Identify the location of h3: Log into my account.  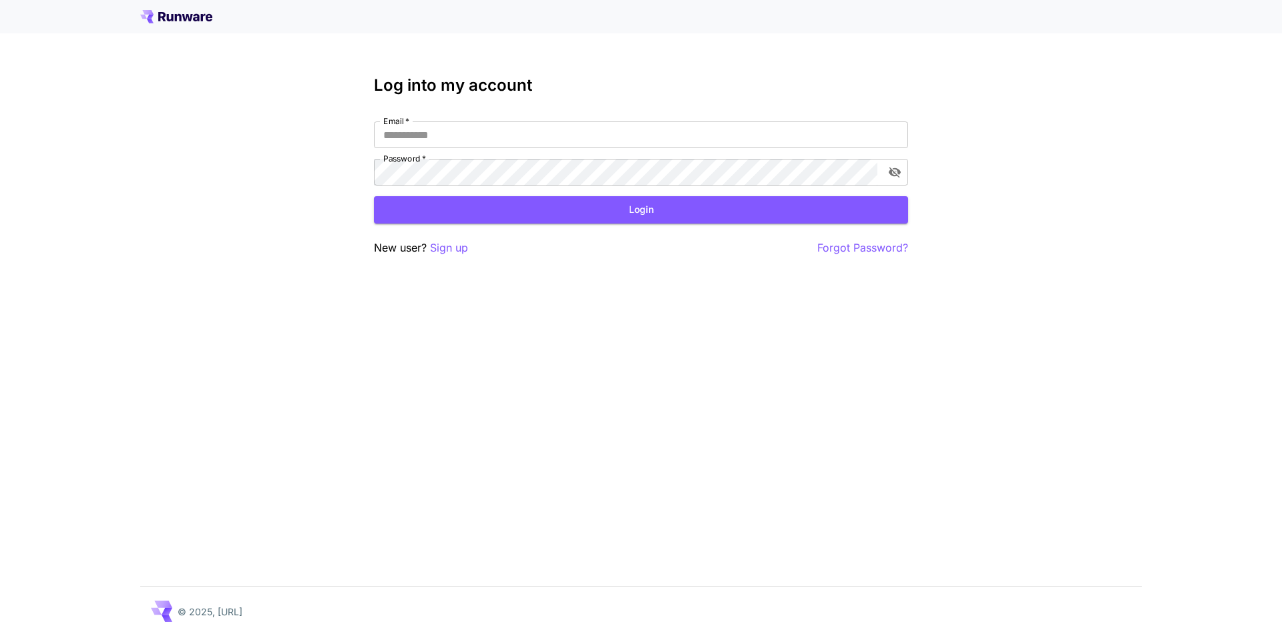
(641, 85).